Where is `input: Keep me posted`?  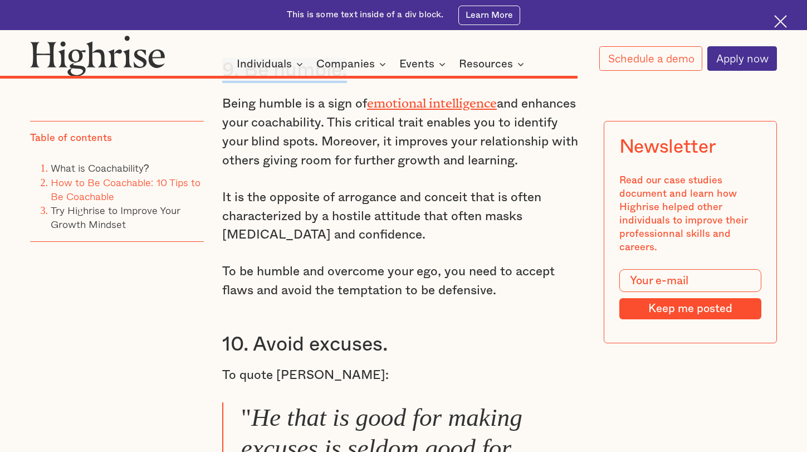 input: Keep me posted is located at coordinates (690, 309).